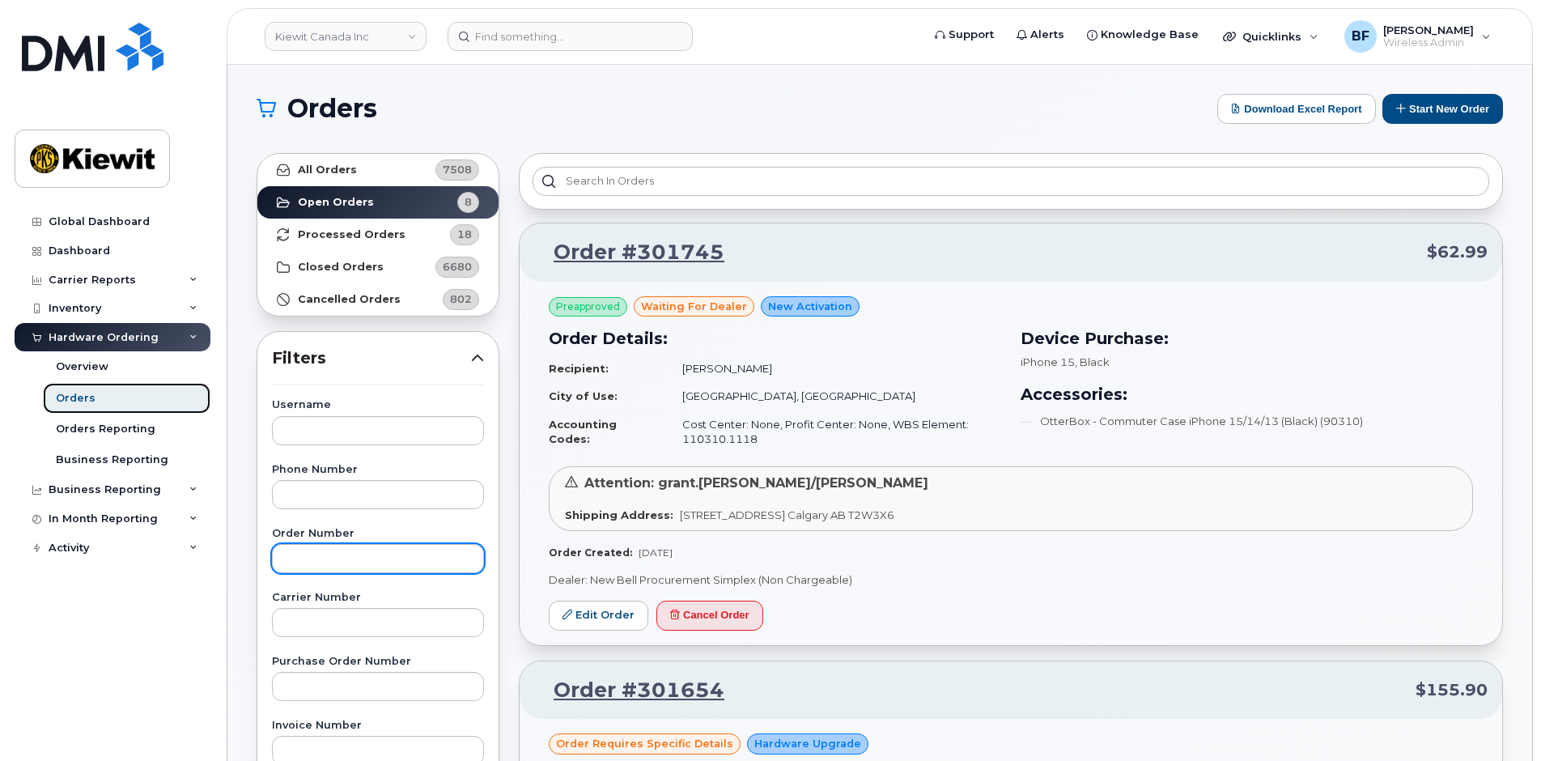 Image resolution: width=1541 pixels, height=761 pixels. What do you see at coordinates (1451, 689) in the screenshot?
I see `span: $155.90` at bounding box center [1451, 689].